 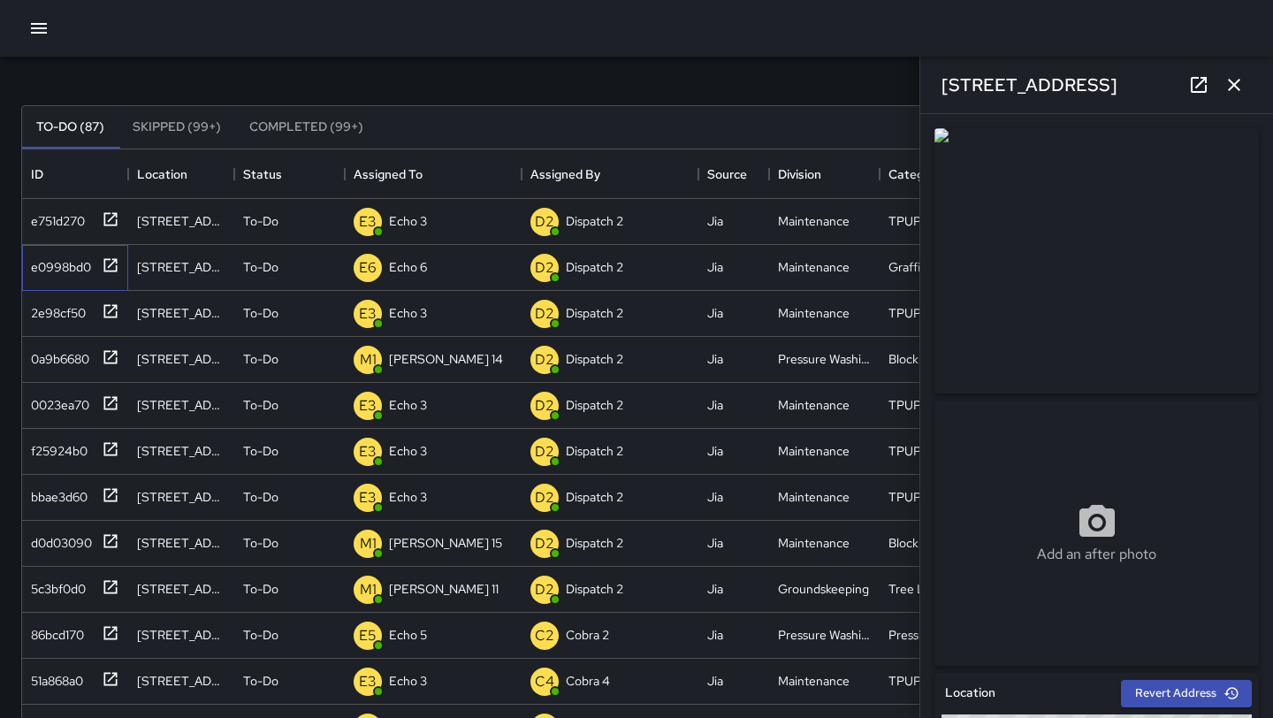 What do you see at coordinates (934, 635) in the screenshot?
I see `div: Pressure Washing Hotspot List Completed` at bounding box center [934, 635].